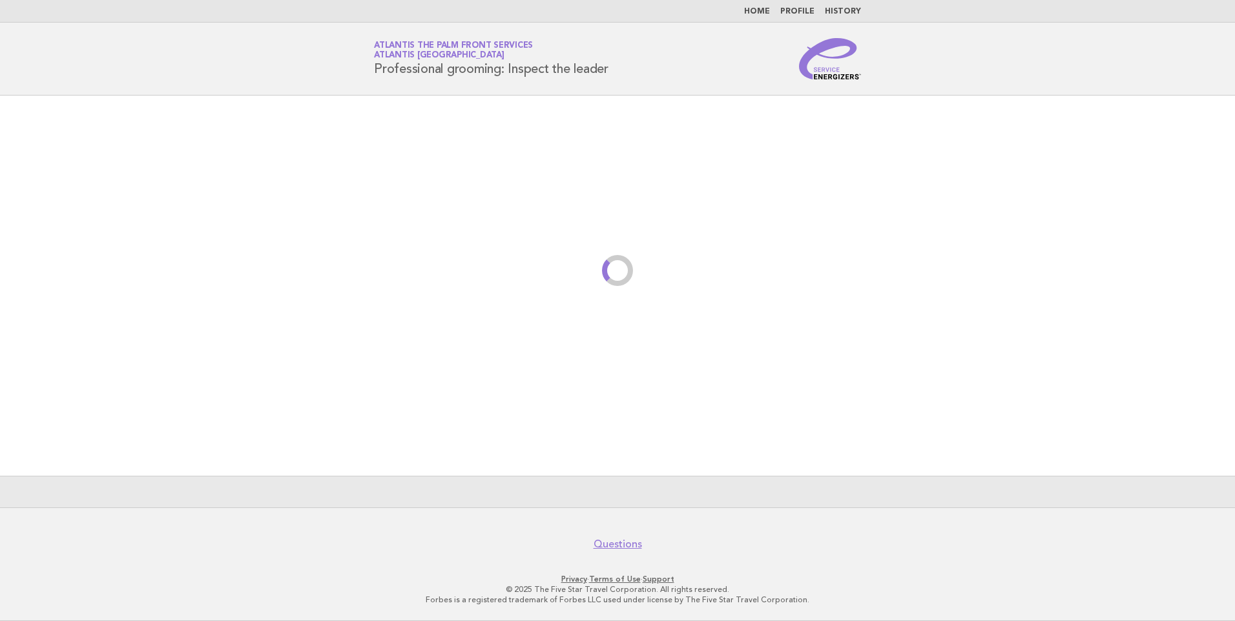  I want to click on p: Forbes is a registered trademark of Forbes LLC used under license by The Five Star Travel Corpora..., so click(618, 600).